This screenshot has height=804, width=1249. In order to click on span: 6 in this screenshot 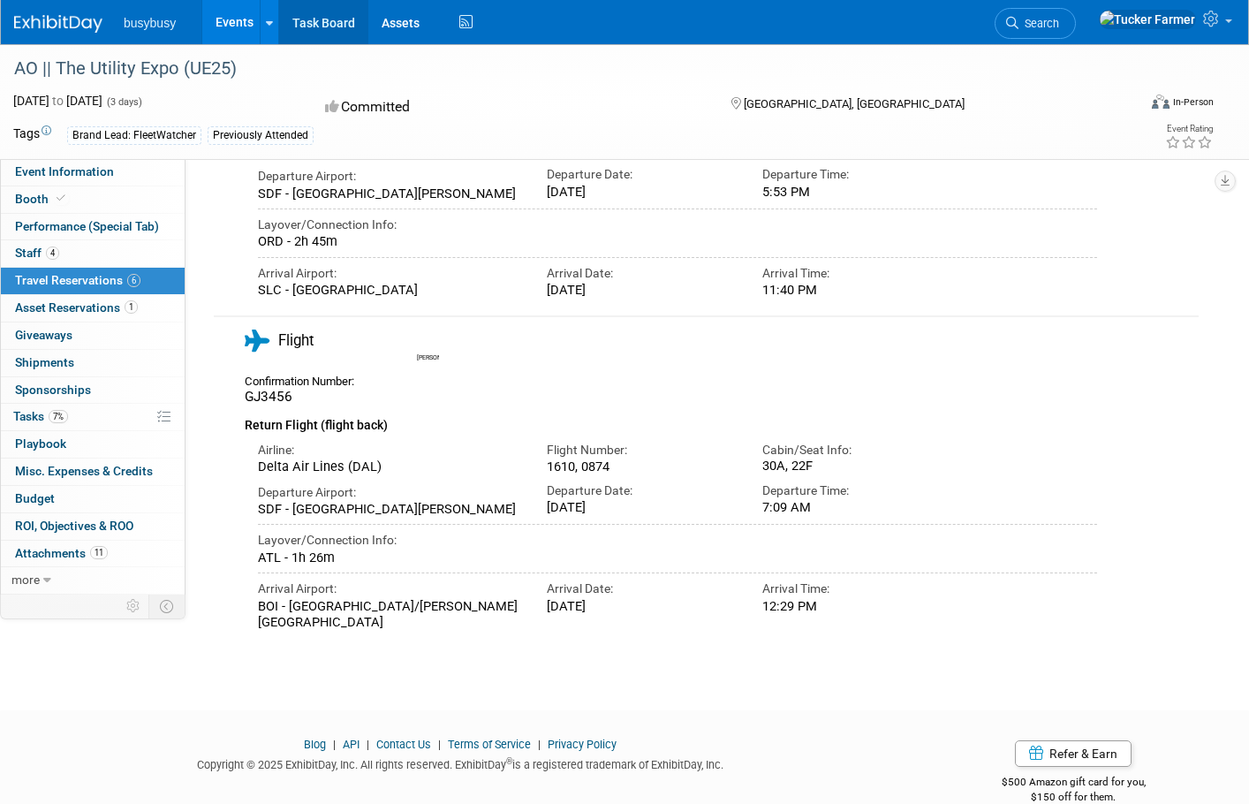, I will do `click(133, 280)`.